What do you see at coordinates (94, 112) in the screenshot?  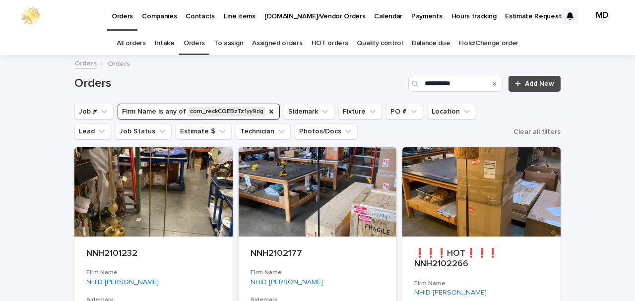 I see `button: Job #` at bounding box center [94, 112].